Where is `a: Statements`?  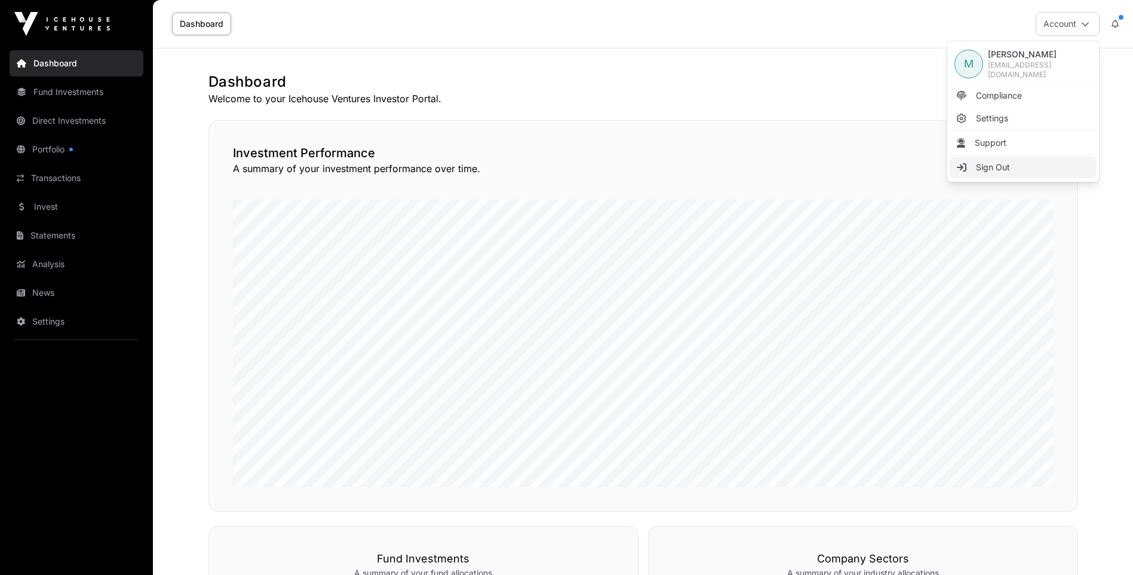 a: Statements is located at coordinates (76, 235).